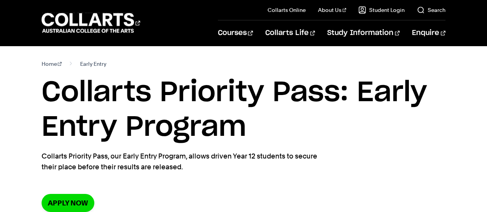 Image resolution: width=487 pixels, height=212 pixels. I want to click on a: Apply now, so click(68, 203).